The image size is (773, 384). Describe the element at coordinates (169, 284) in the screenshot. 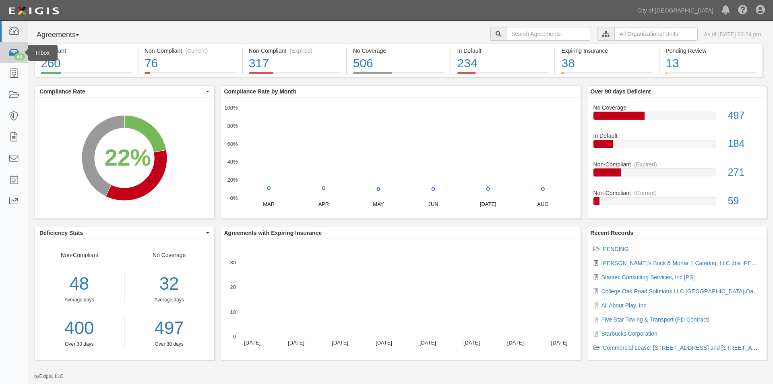

I see `div: 32` at that location.